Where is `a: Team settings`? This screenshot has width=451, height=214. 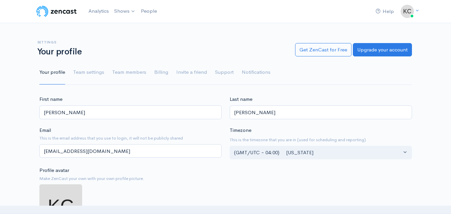 a: Team settings is located at coordinates (88, 72).